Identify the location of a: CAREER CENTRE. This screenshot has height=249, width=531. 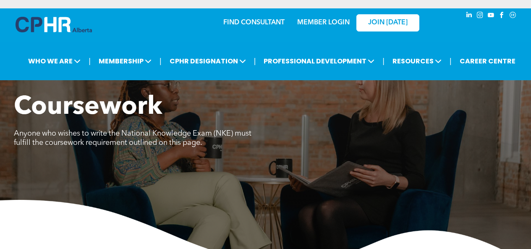
(487, 61).